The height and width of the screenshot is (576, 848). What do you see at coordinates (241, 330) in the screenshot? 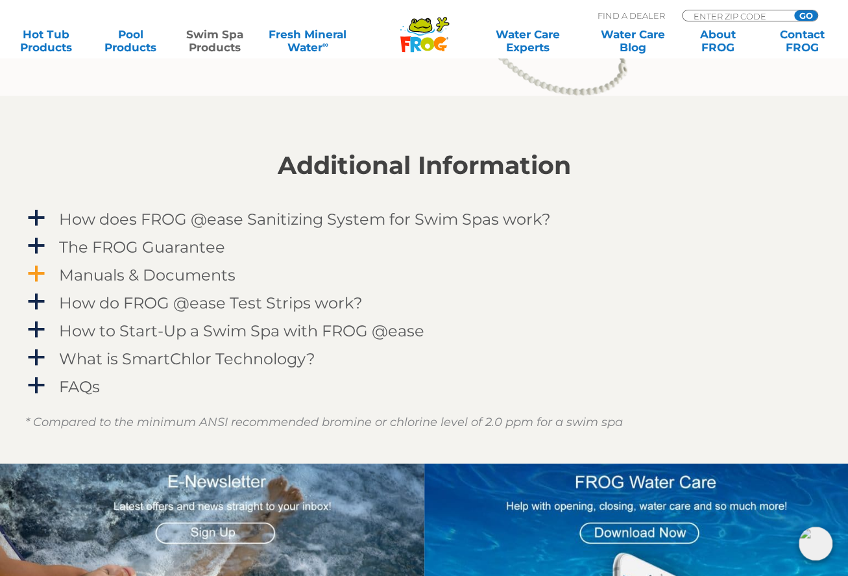
I see `h4: How to Start-Up a Swim Spa with FROG @ease` at bounding box center [241, 330].